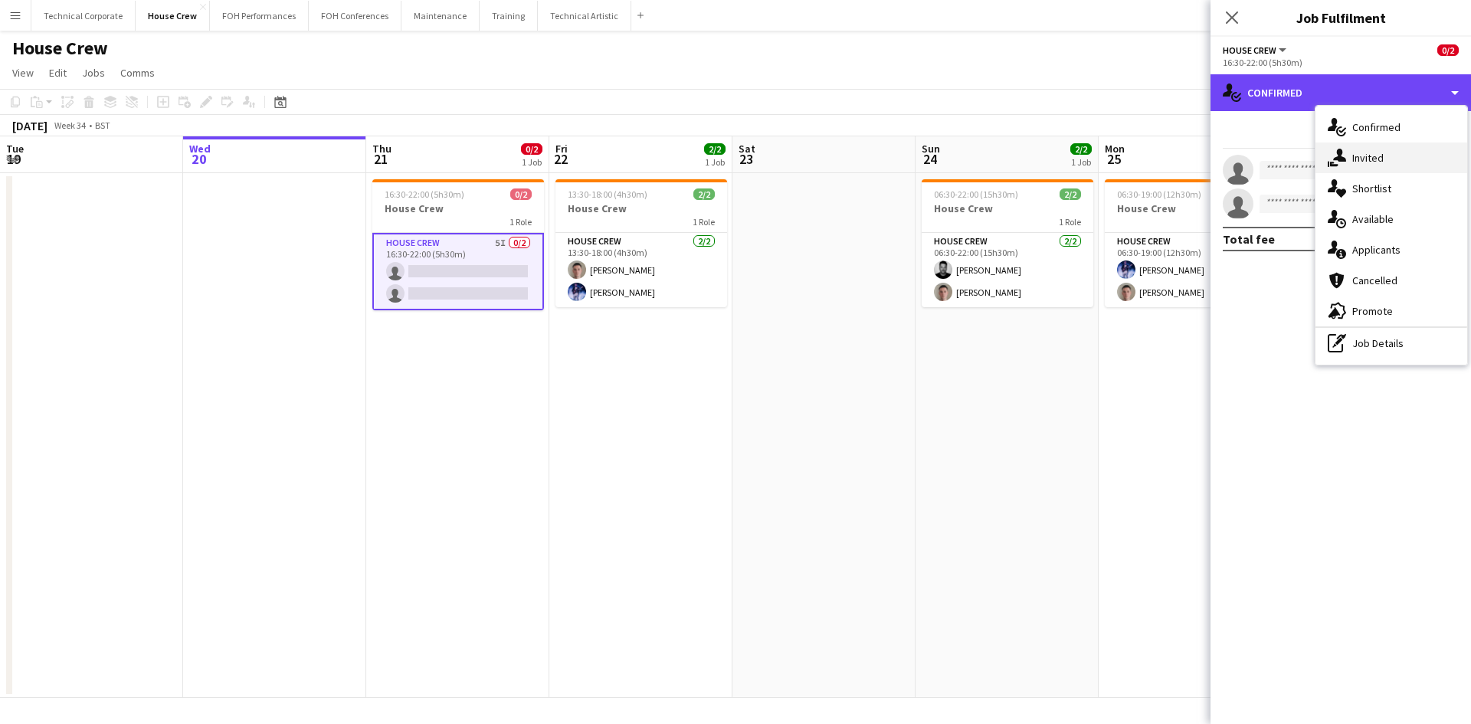  Describe the element at coordinates (929, 159) in the screenshot. I see `span: 24` at that location.